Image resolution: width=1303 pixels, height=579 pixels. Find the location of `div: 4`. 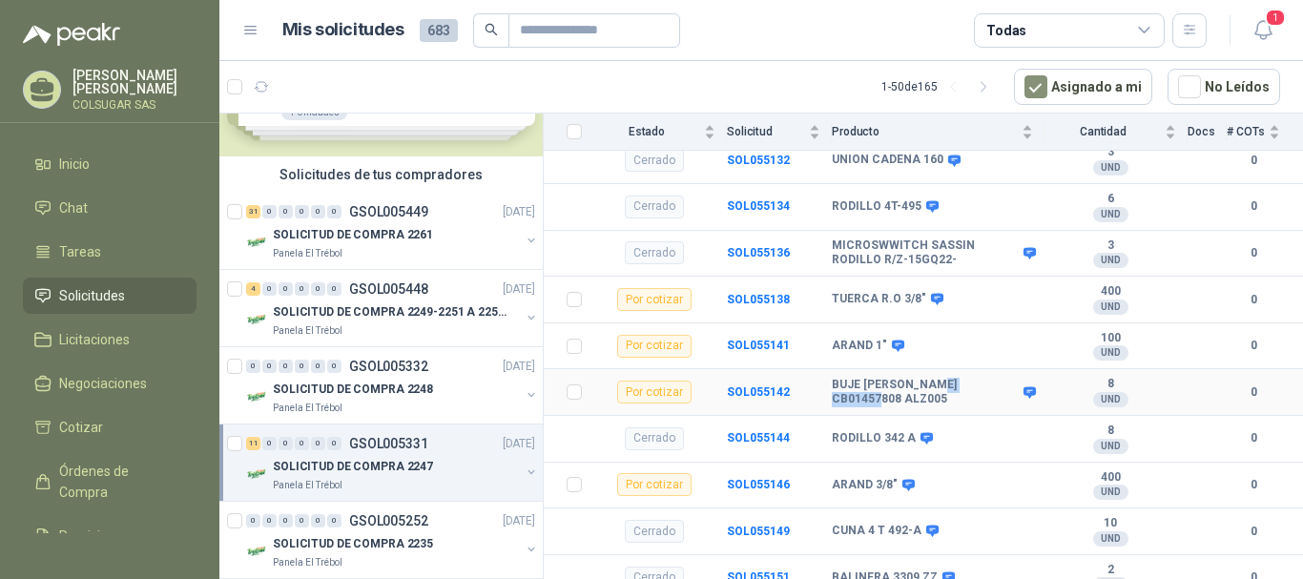

div: 4 is located at coordinates (253, 289).